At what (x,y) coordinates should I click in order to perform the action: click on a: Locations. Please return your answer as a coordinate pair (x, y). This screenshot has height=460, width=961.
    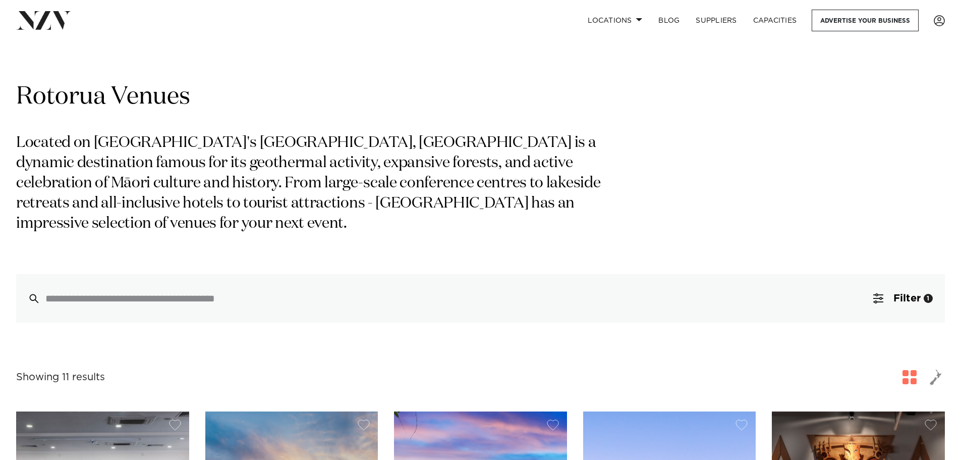
    Looking at the image, I should click on (615, 20).